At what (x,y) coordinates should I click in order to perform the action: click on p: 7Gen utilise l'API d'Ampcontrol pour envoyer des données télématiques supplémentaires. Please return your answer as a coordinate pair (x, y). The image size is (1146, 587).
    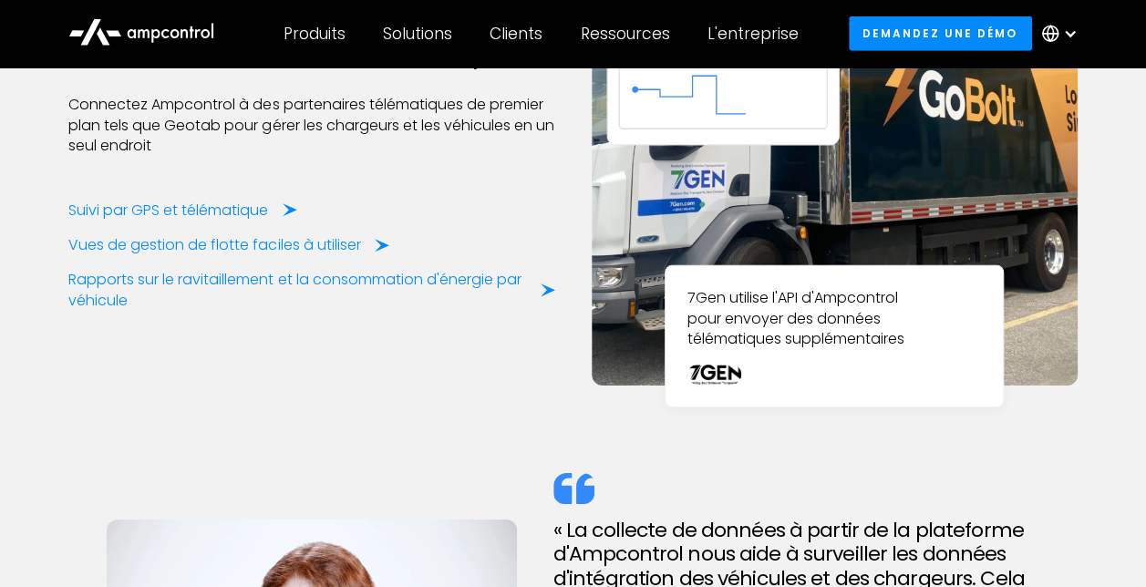
    Looking at the image, I should click on (834, 318).